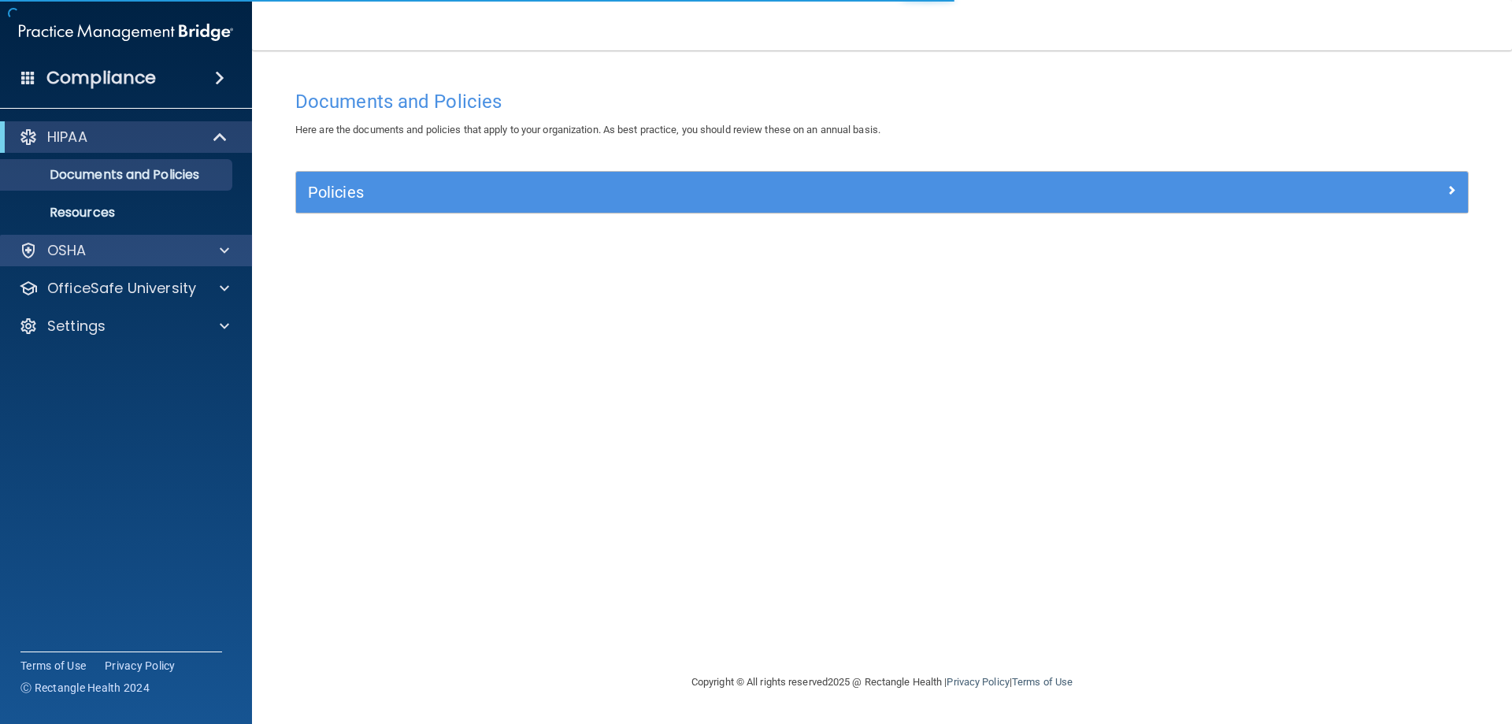  I want to click on h5: Policies, so click(736, 192).